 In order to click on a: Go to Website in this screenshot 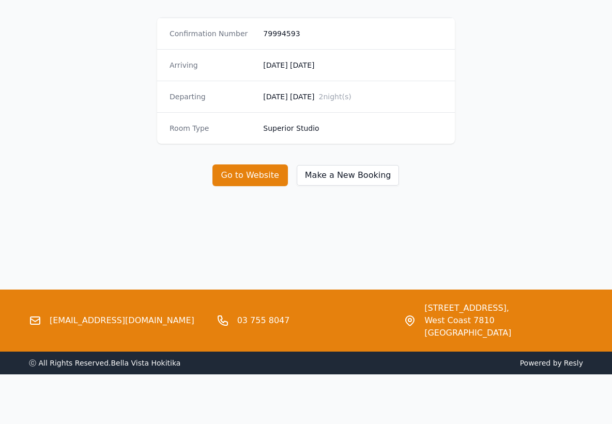, I will do `click(254, 175)`.